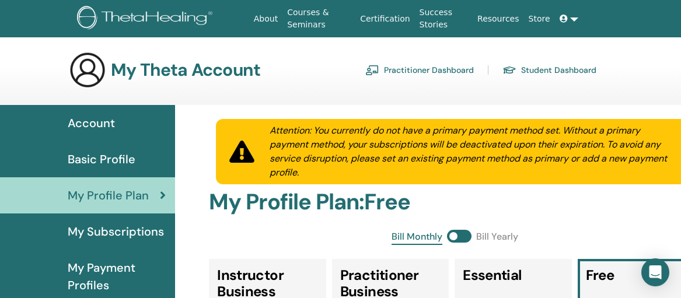 Image resolution: width=681 pixels, height=298 pixels. I want to click on a: Store, so click(539, 19).